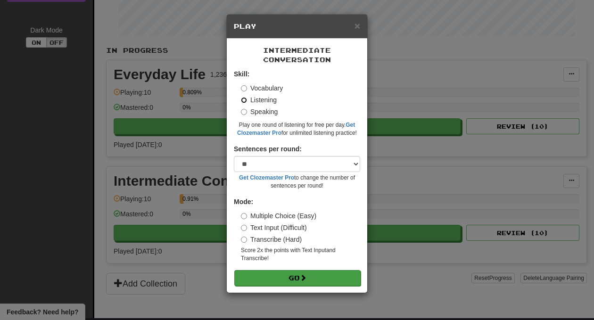 The height and width of the screenshot is (320, 594). What do you see at coordinates (300, 255) in the screenshot?
I see `small: Score 2x the points with Text Input and Transcribe !` at bounding box center [300, 255].